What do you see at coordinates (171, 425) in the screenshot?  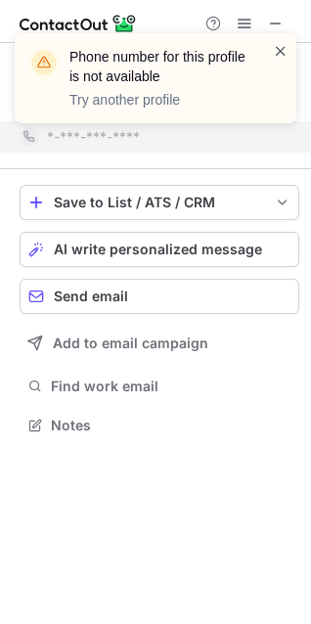 I see `span: Notes` at bounding box center [171, 425].